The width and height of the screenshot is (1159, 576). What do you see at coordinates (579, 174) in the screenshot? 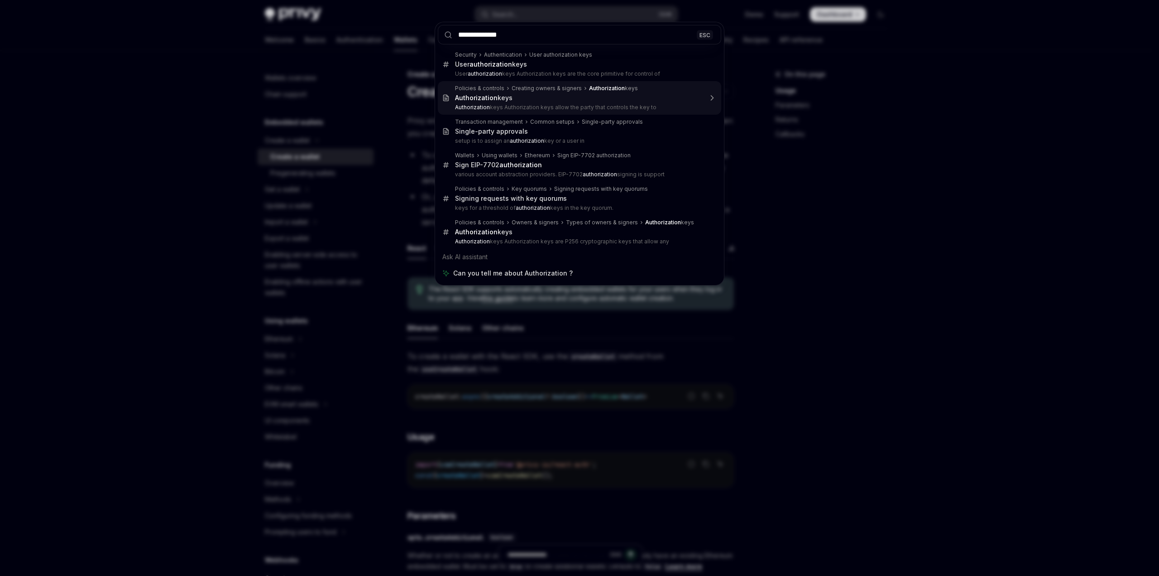
I see `p: various account abstraction providers. EIP-7702 signing is support` at bounding box center [579, 174].